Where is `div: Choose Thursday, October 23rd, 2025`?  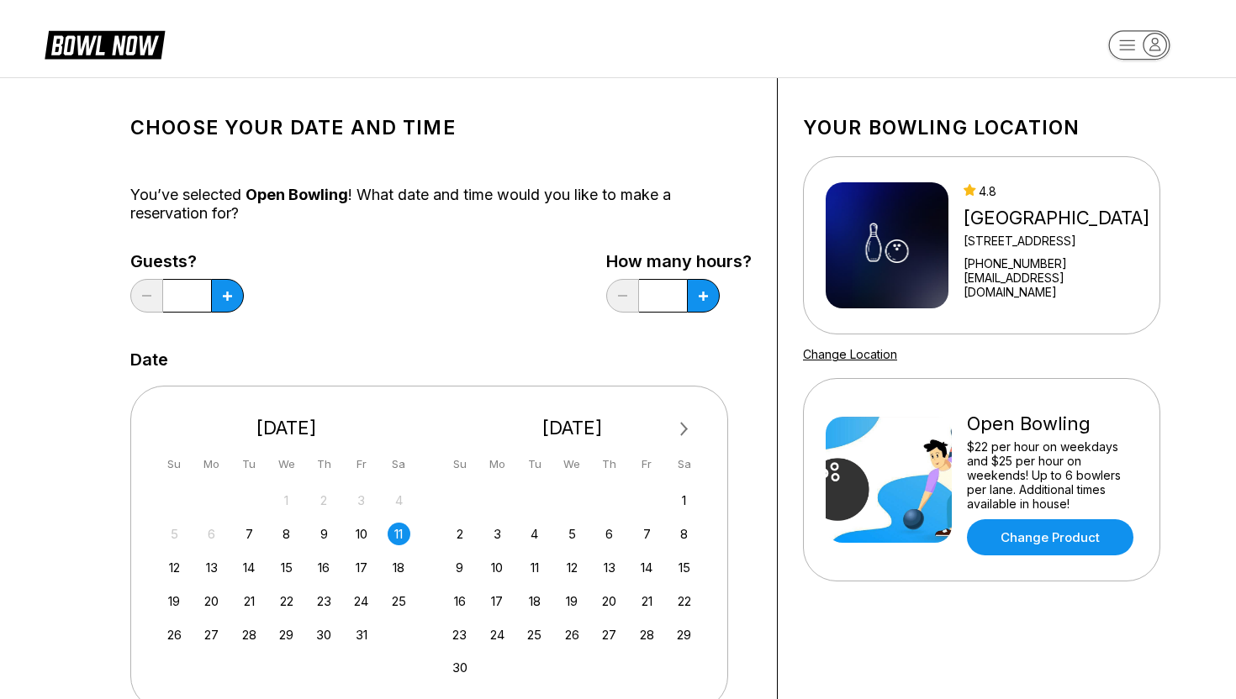
div: Choose Thursday, October 23rd, 2025 is located at coordinates (324, 601).